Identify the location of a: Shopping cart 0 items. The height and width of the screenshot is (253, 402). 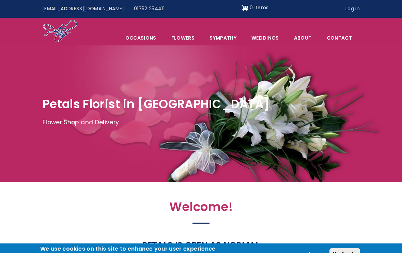
(255, 8).